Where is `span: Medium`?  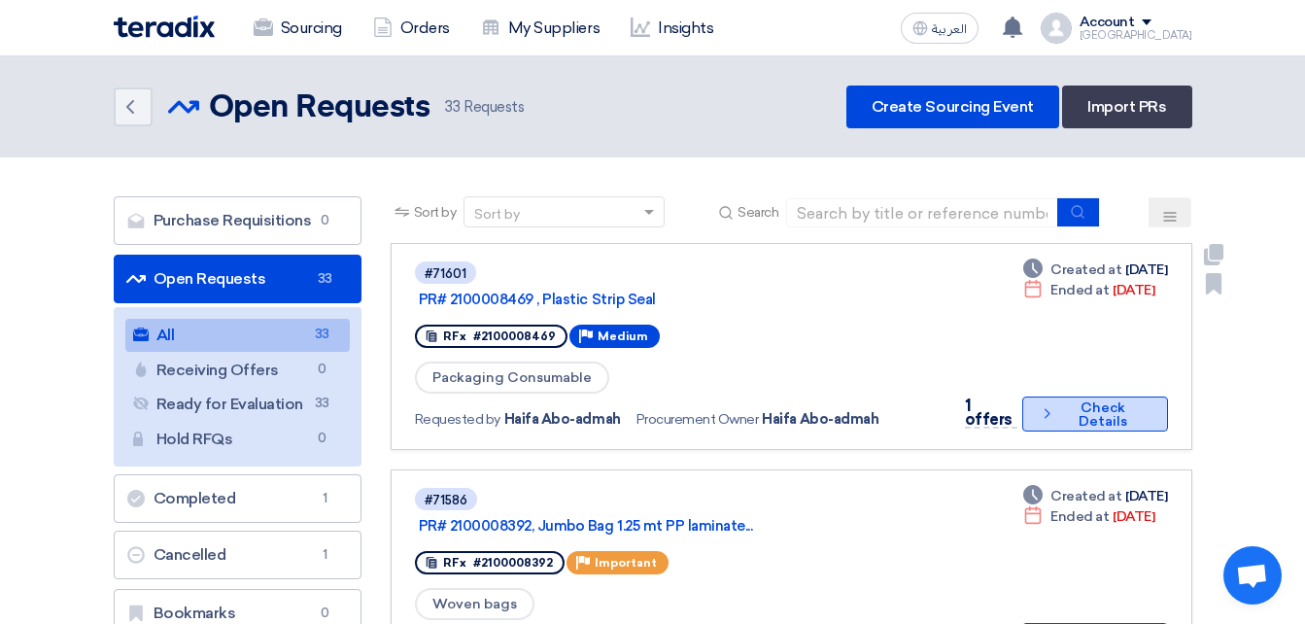 span: Medium is located at coordinates (623, 336).